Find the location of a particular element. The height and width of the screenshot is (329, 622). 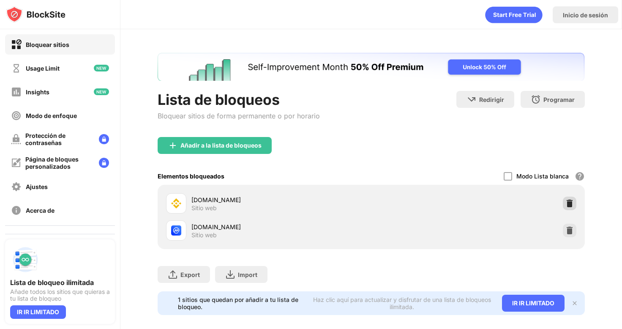

div: Acerca de is located at coordinates (40, 210).